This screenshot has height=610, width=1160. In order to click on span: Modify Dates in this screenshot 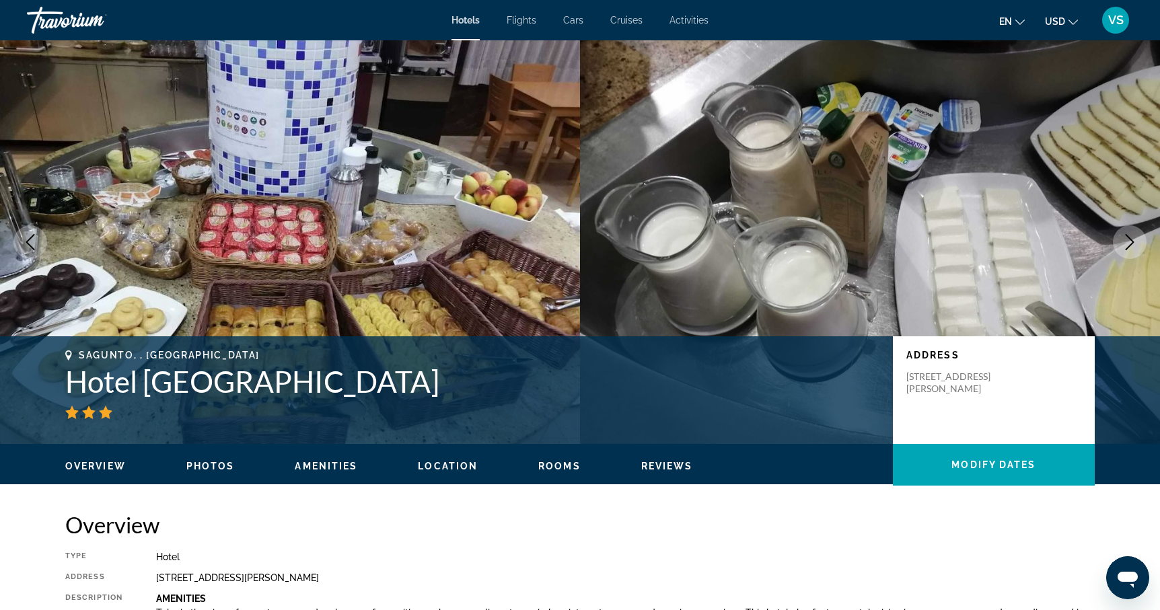, I will do `click(993, 465)`.